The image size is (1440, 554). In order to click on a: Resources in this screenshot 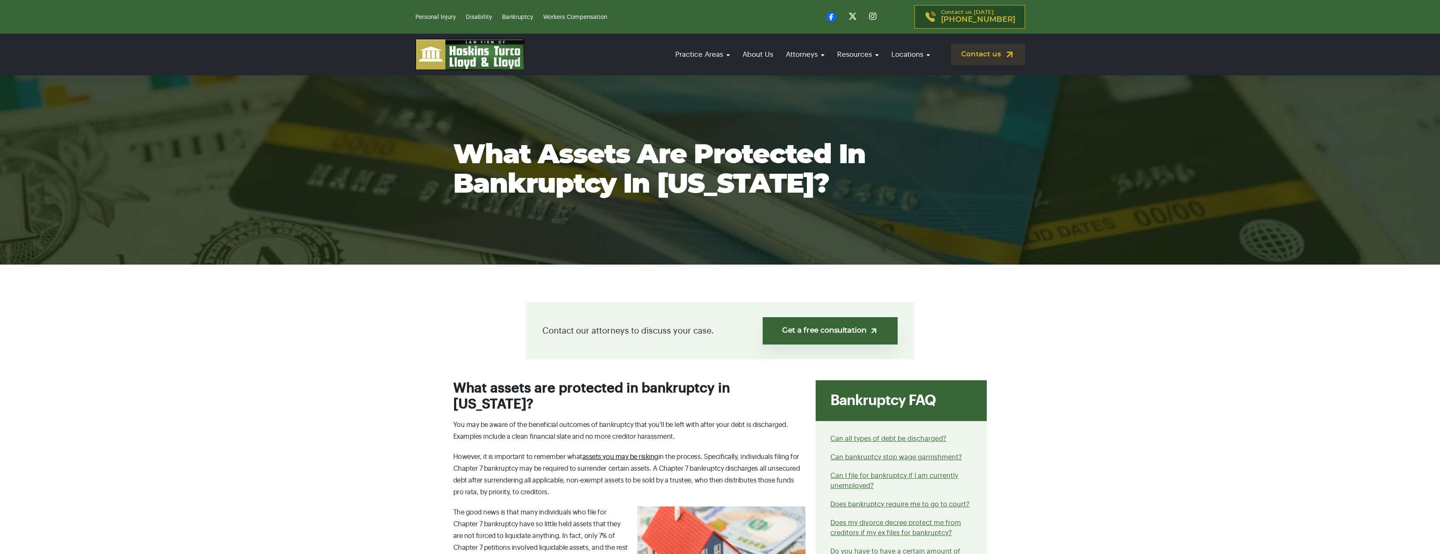, I will do `click(858, 54)`.